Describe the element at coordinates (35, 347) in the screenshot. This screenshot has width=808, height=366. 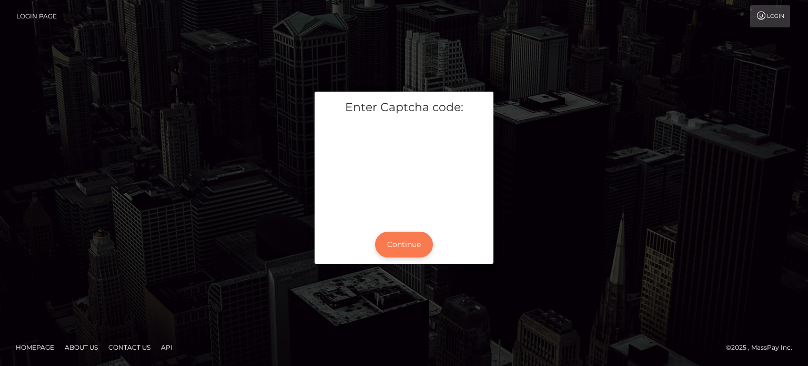
I see `a: Homepage` at that location.